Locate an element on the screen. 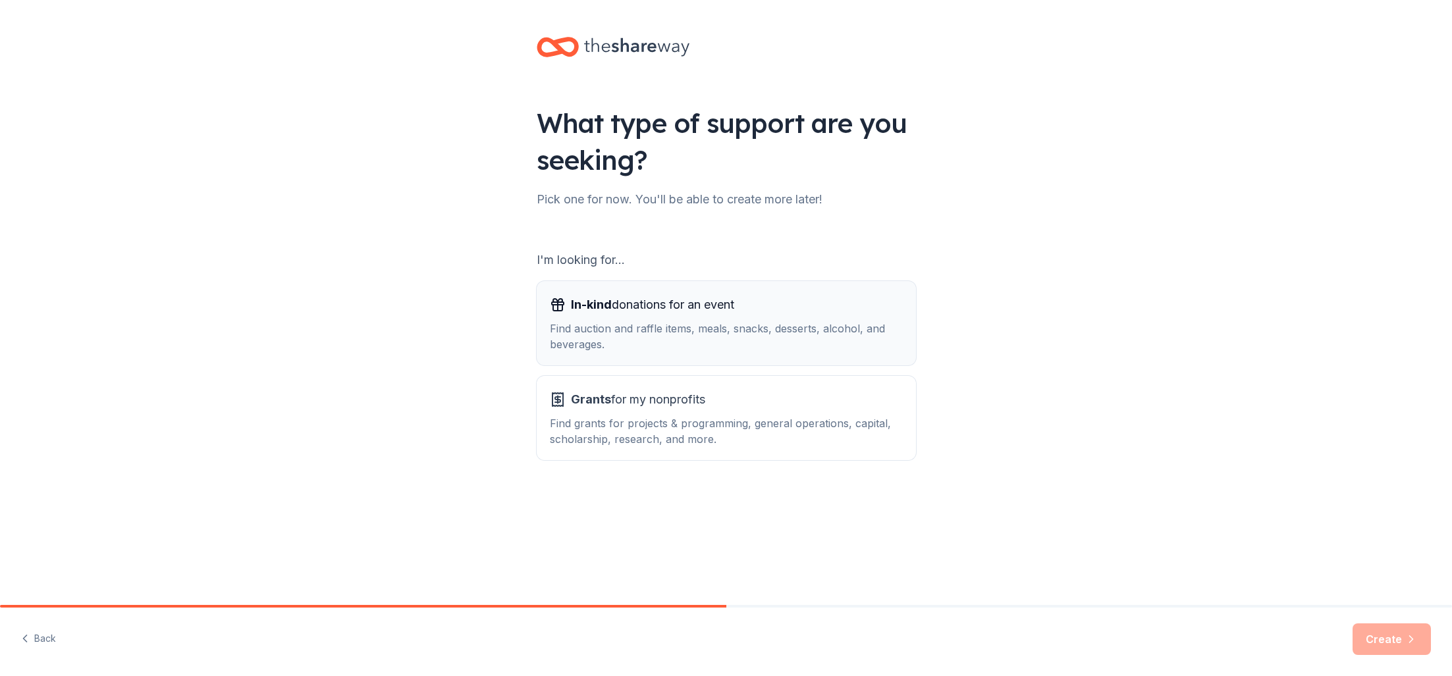 This screenshot has height=676, width=1452. div: I'm looking for... is located at coordinates (727, 260).